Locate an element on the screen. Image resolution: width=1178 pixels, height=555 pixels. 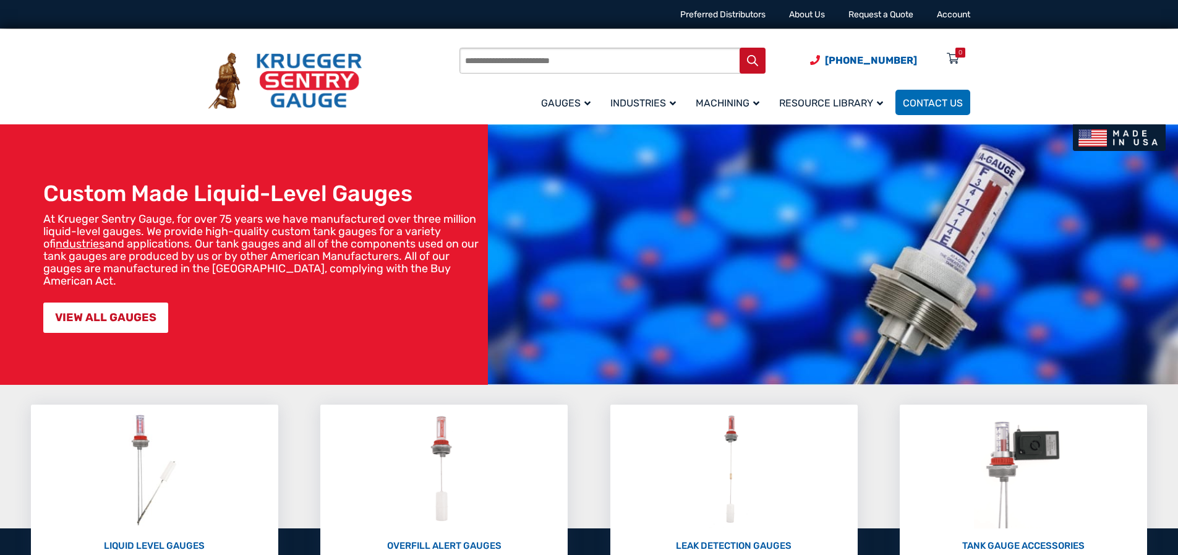
p: TANK GAUGE ACCESSORIES is located at coordinates (1024, 546).